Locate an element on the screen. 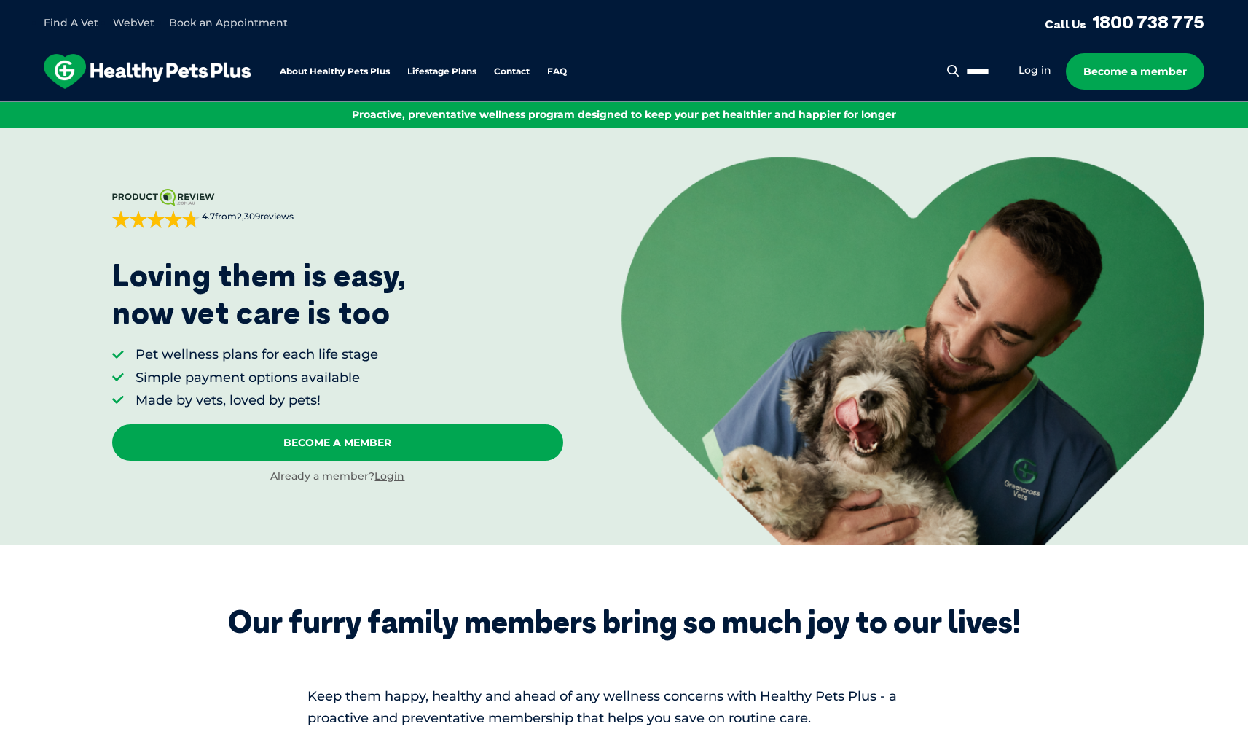 This screenshot has width=1248, height=729. button: Search is located at coordinates (953, 71).